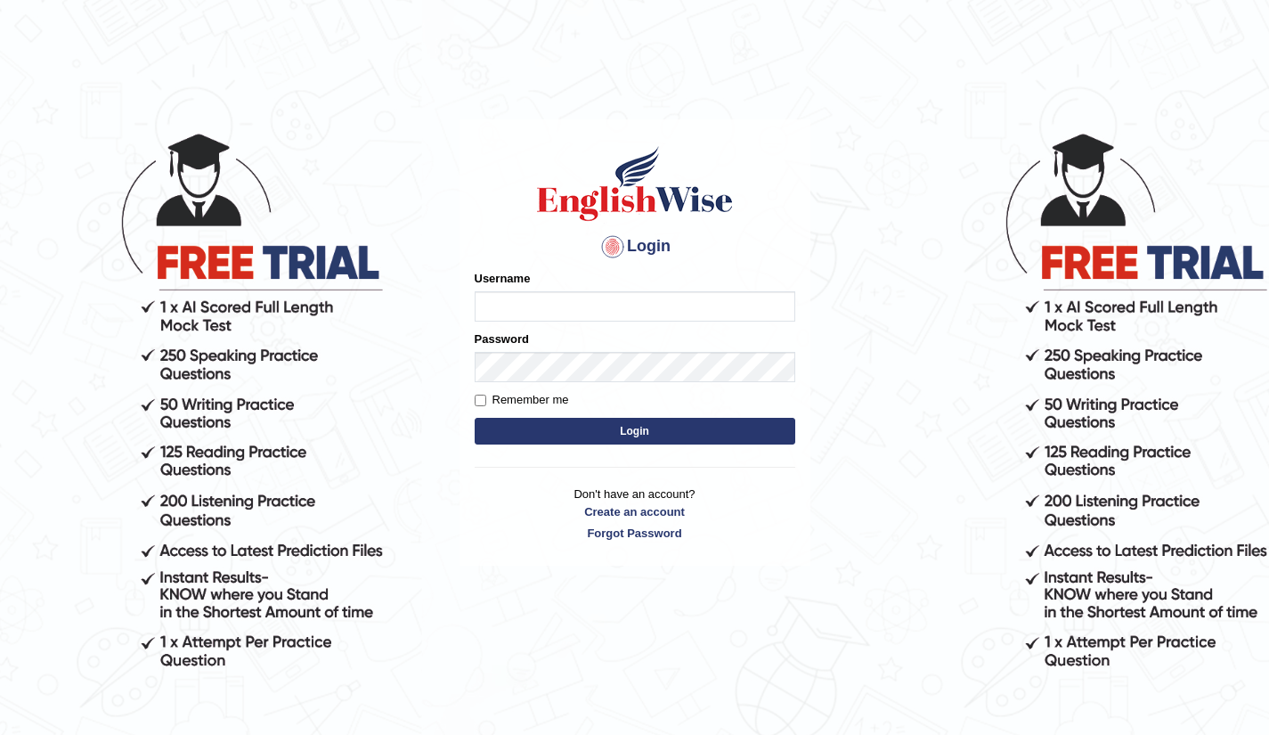  Describe the element at coordinates (635, 431) in the screenshot. I see `button: Login` at that location.